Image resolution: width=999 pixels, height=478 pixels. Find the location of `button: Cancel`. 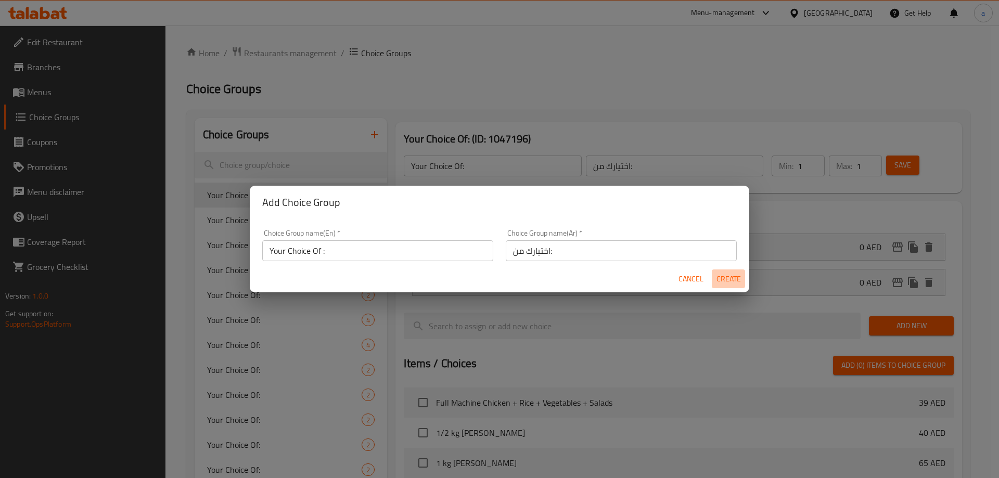

button: Cancel is located at coordinates (691, 279).